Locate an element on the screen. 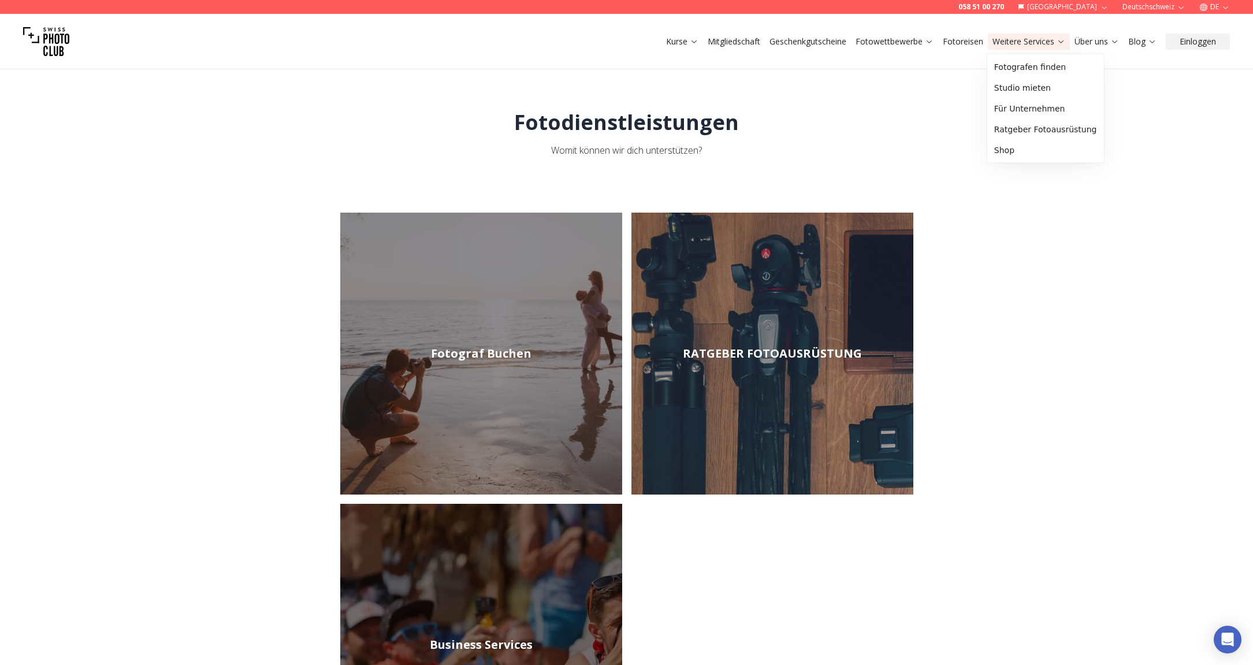 This screenshot has width=1253, height=665. a: Blog is located at coordinates (1143, 42).